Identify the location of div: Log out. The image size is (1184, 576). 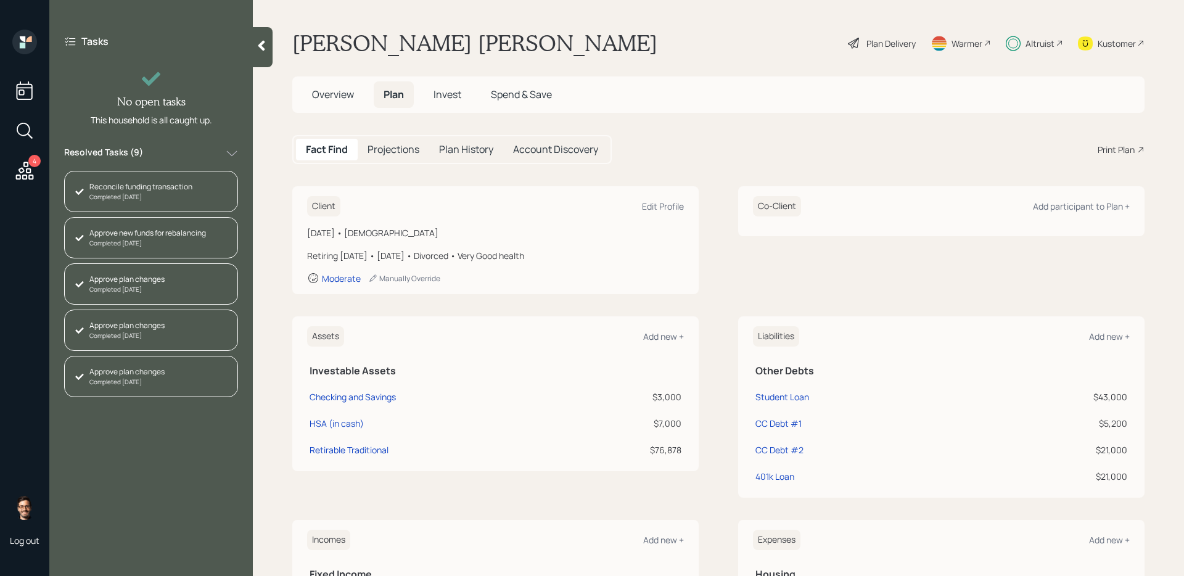
(25, 540).